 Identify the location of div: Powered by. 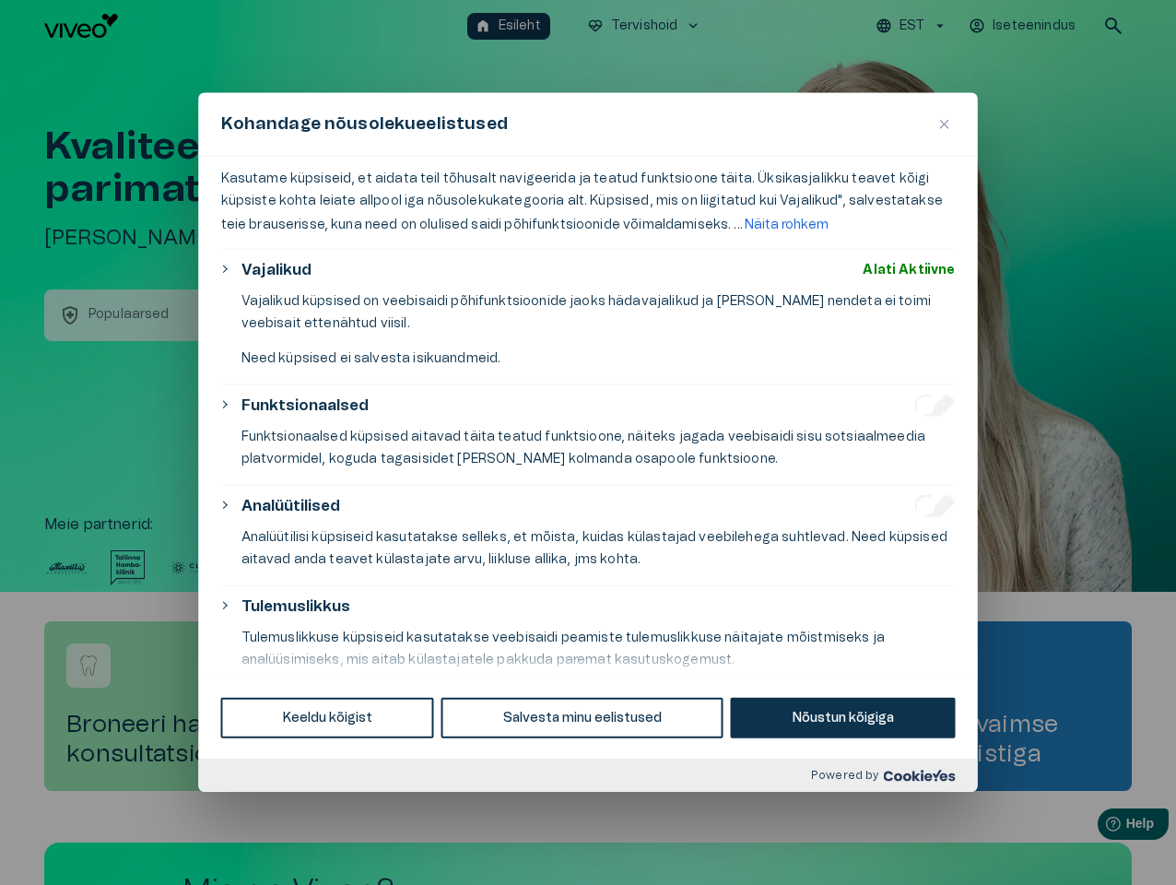
(588, 775).